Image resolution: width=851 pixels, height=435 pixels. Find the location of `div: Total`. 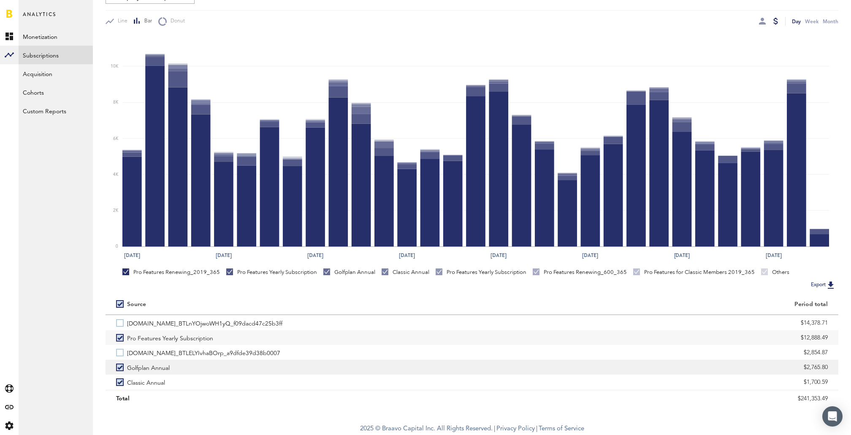

div: Total is located at coordinates (289, 398).